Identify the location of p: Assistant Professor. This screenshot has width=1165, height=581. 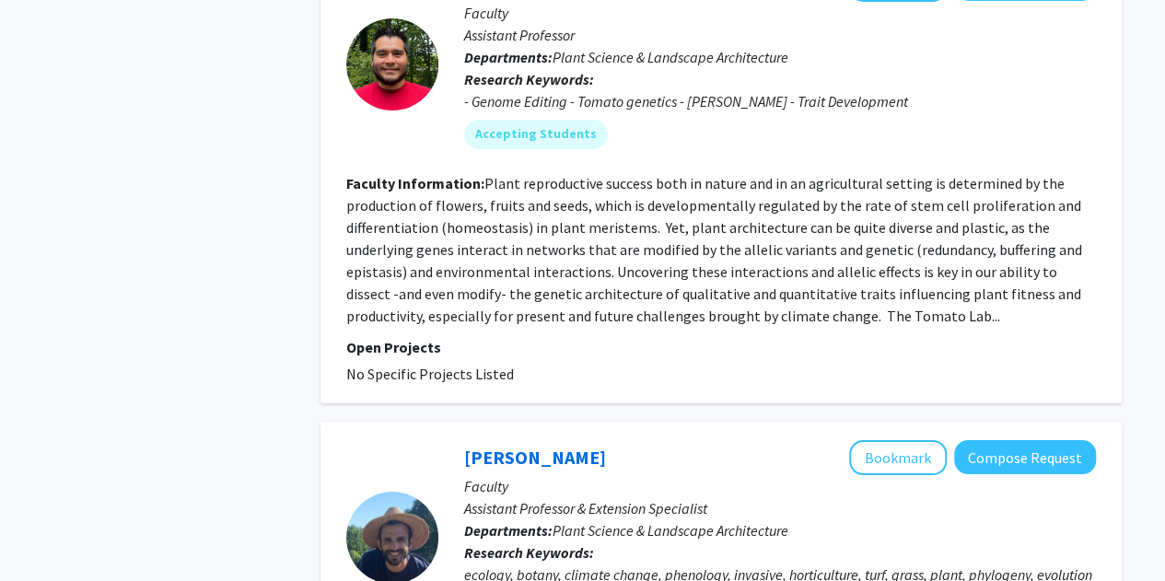
(780, 35).